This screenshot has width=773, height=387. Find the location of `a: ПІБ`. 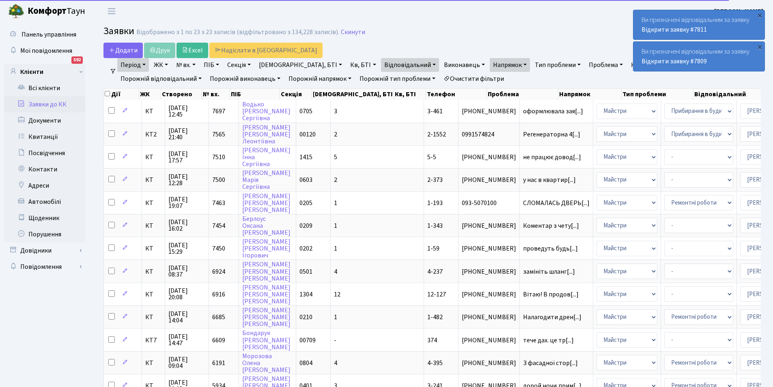

a: ПІБ is located at coordinates (211, 65).